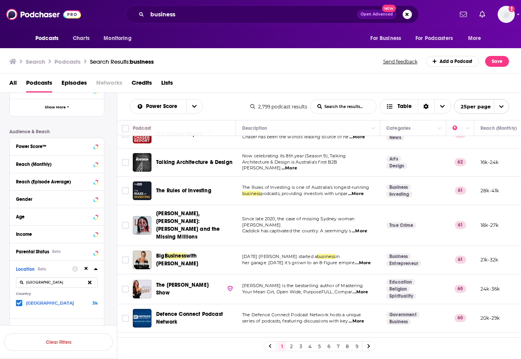  I want to click on span: Monitoring, so click(117, 39).